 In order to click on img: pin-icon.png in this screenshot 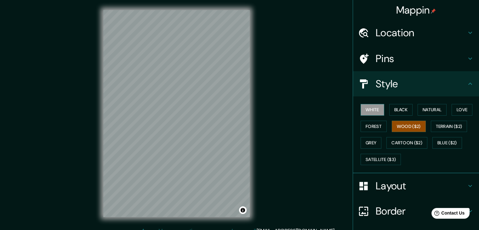, I will do `click(434, 11)`.